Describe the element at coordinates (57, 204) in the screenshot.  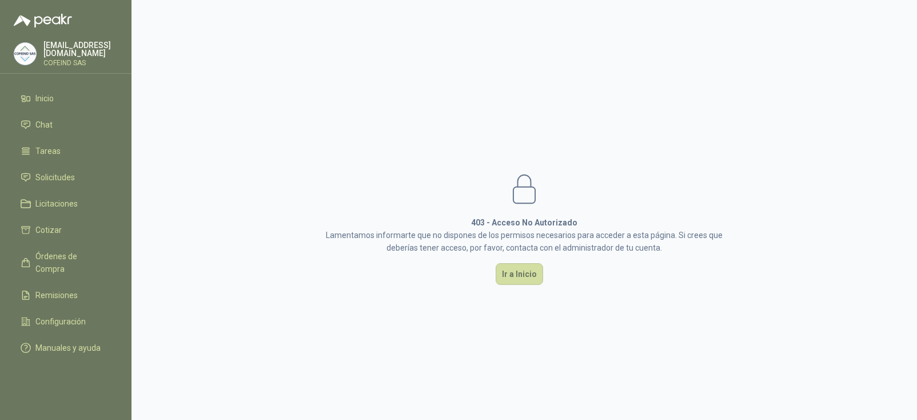
I see `span: Licitaciones` at that location.